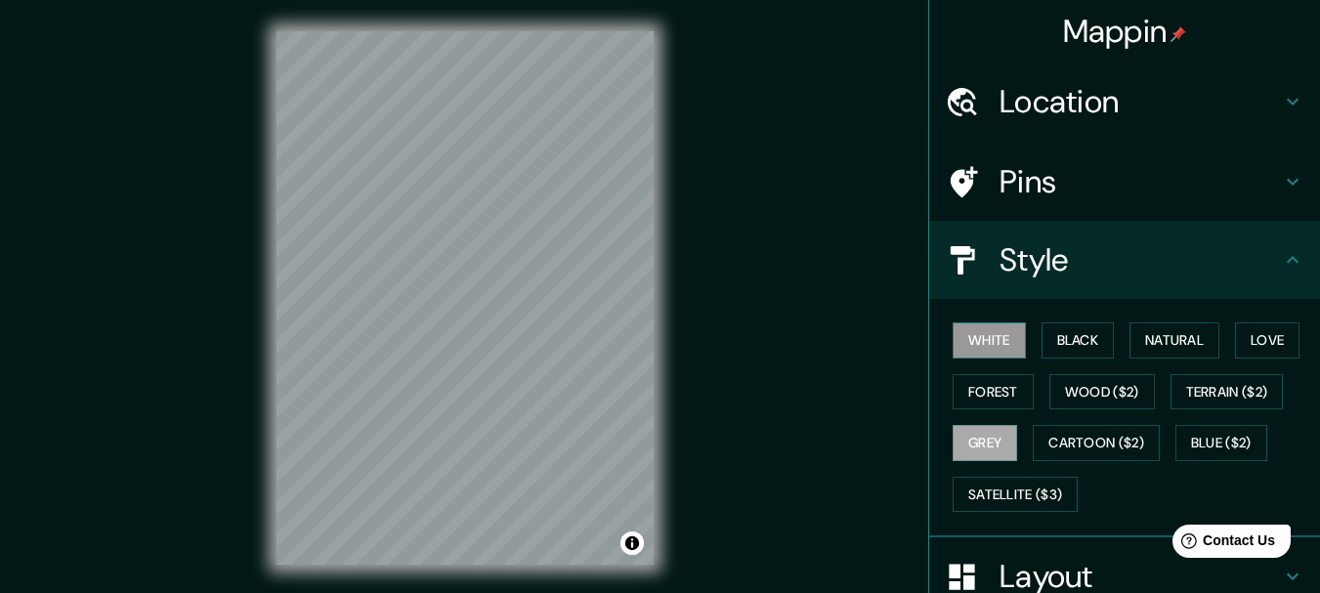  I want to click on button: Love, so click(1267, 340).